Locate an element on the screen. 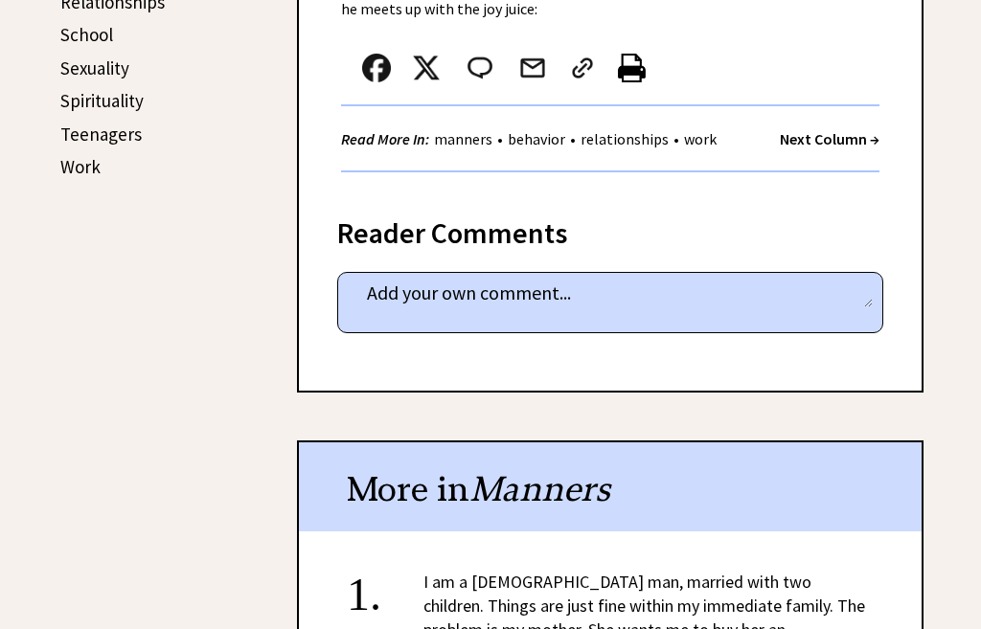  img: mail.png is located at coordinates (532, 68).